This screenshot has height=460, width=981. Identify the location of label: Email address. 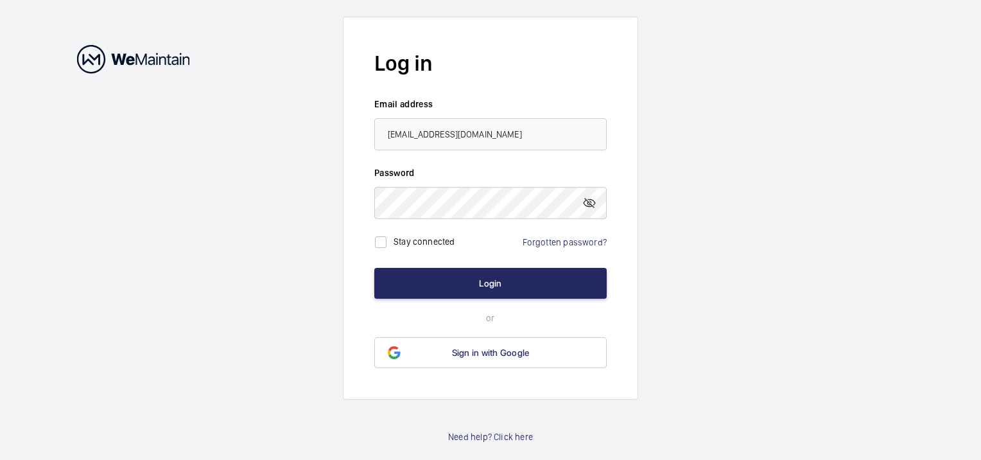
(490, 104).